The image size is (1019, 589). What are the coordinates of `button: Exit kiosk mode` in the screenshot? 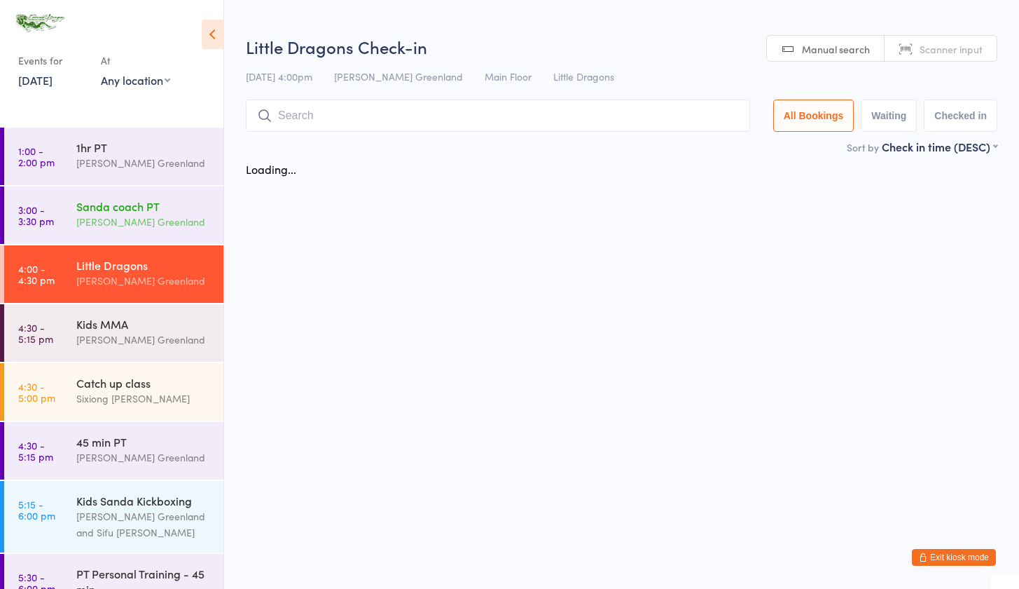 It's located at (954, 557).